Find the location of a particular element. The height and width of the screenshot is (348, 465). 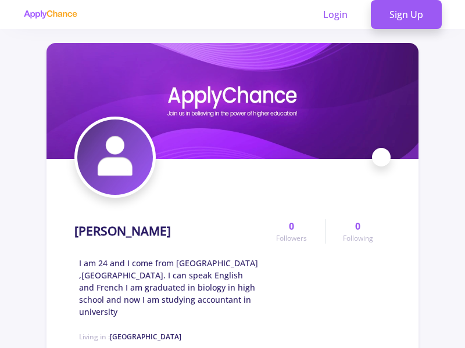

span: Living in : is located at coordinates (130, 337).